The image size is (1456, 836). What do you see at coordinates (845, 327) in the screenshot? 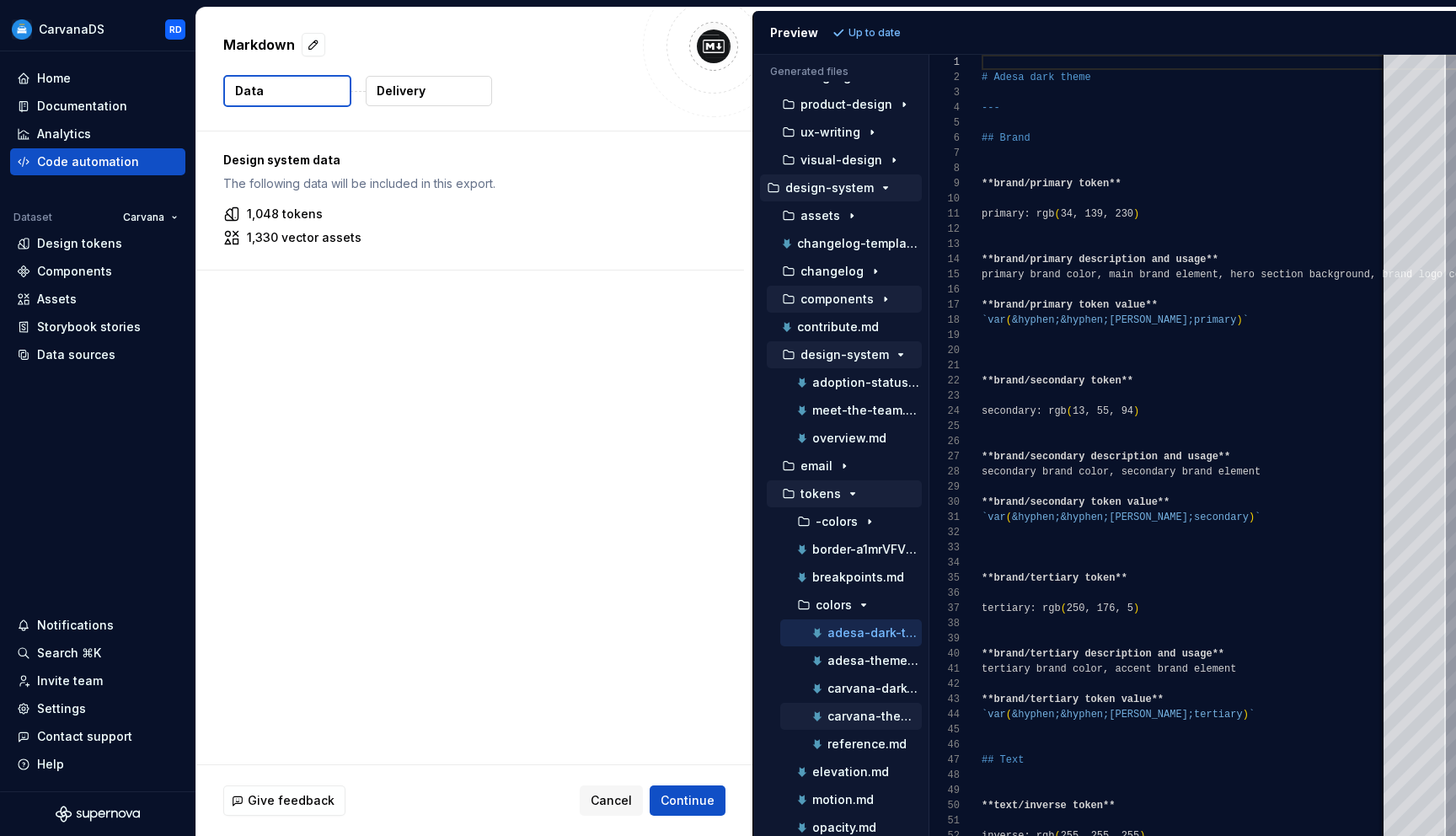
I see `button: contribute.md` at bounding box center [845, 327].